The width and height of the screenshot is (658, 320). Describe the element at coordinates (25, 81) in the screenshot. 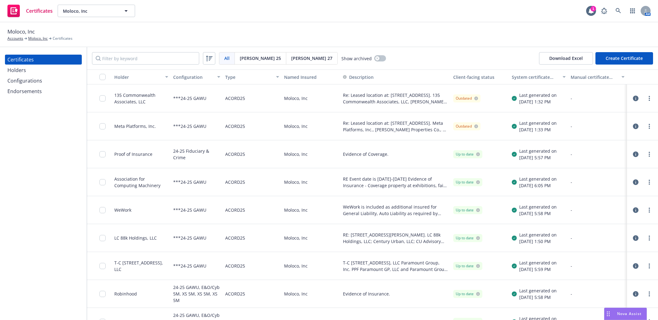

I see `div: Configurations` at that location.